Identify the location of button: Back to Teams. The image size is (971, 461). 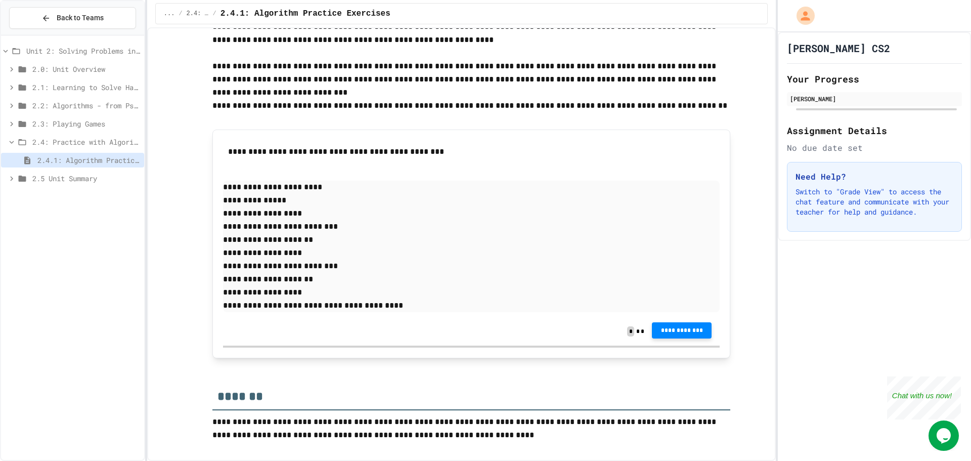
(72, 18).